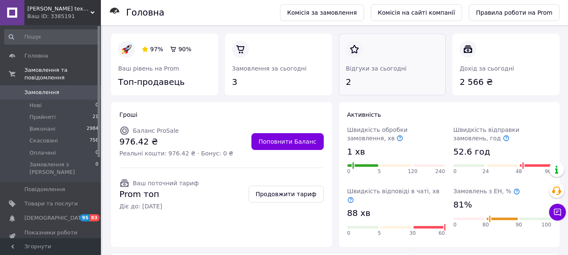  Describe the element at coordinates (440, 172) in the screenshot. I see `span: 240` at that location.